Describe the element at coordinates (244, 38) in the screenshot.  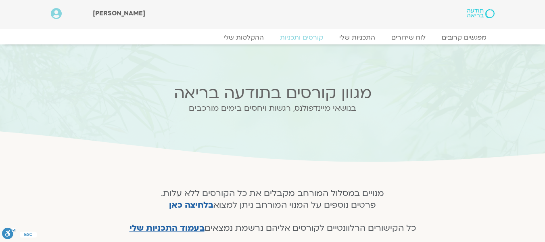
I see `a: ההקלטות שלי` at that location.